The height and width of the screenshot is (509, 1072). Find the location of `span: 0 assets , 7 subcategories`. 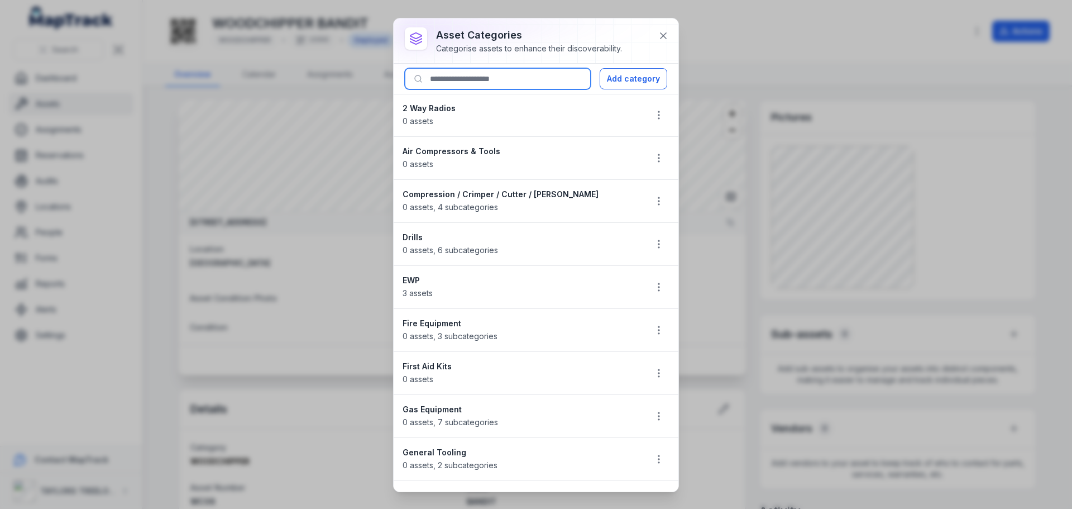

span: 0 assets , 7 subcategories is located at coordinates (450, 422).